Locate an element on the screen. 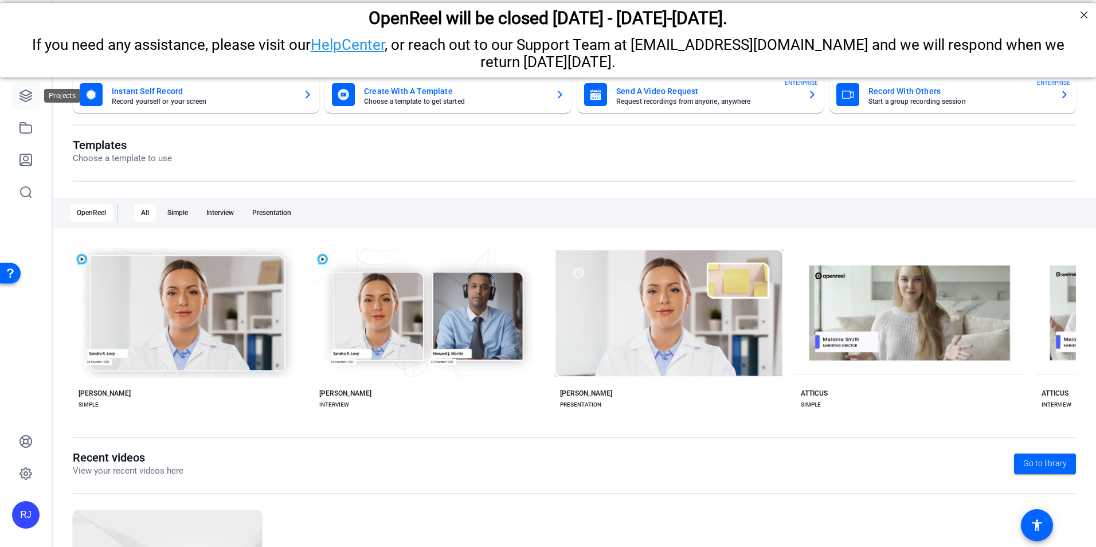 Image resolution: width=1096 pixels, height=547 pixels. mat-card-title: Record With Others is located at coordinates (960, 91).